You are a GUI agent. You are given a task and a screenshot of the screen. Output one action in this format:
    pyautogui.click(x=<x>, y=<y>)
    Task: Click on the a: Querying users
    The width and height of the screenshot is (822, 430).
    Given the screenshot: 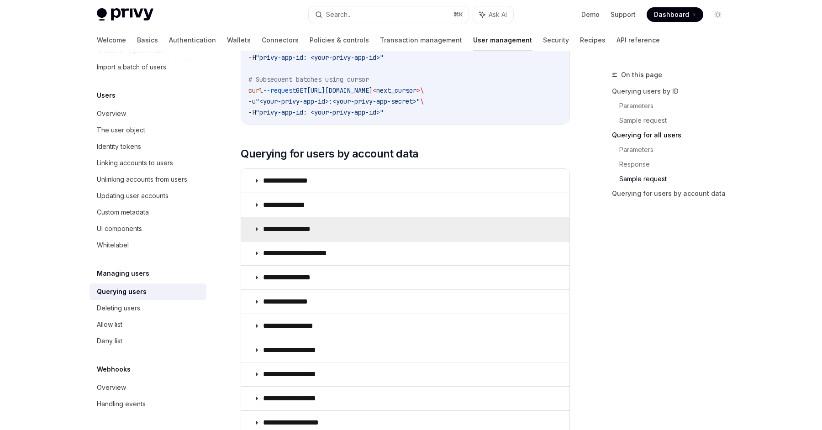 What is the action you would take?
    pyautogui.click(x=148, y=292)
    